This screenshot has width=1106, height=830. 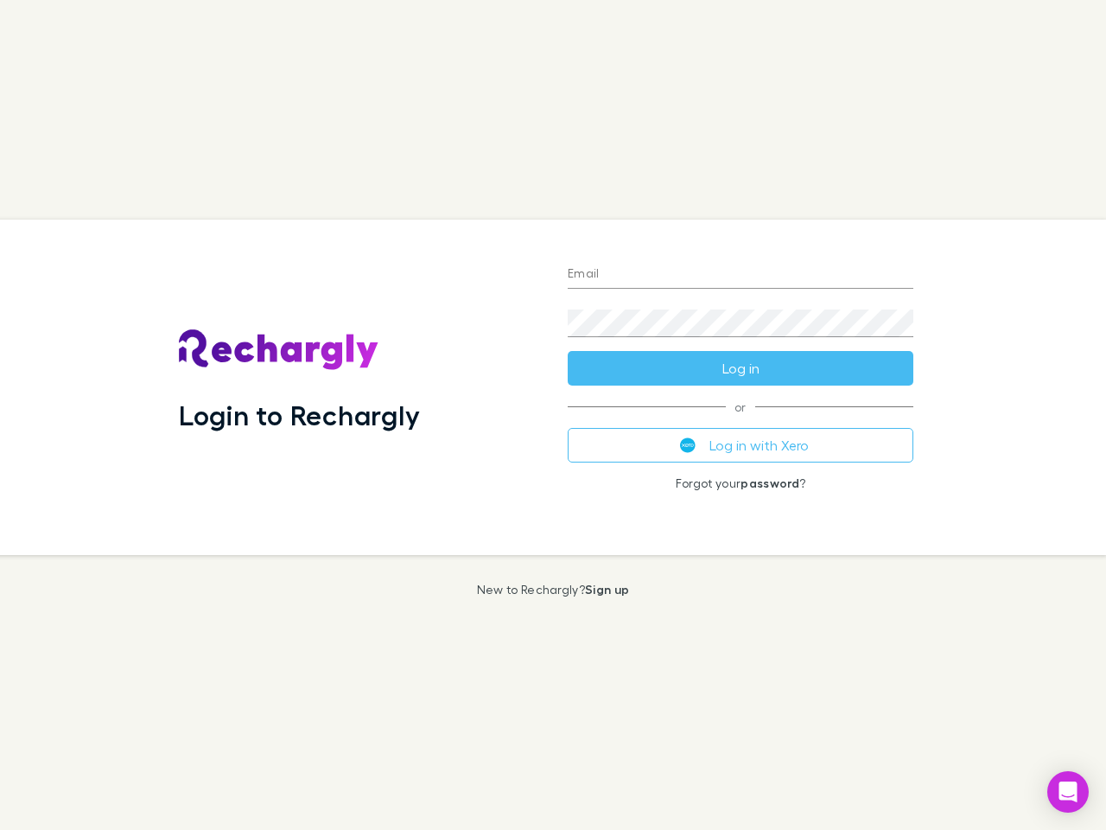 What do you see at coordinates (553, 589) in the screenshot?
I see `p: New to Rechargly?` at bounding box center [553, 589].